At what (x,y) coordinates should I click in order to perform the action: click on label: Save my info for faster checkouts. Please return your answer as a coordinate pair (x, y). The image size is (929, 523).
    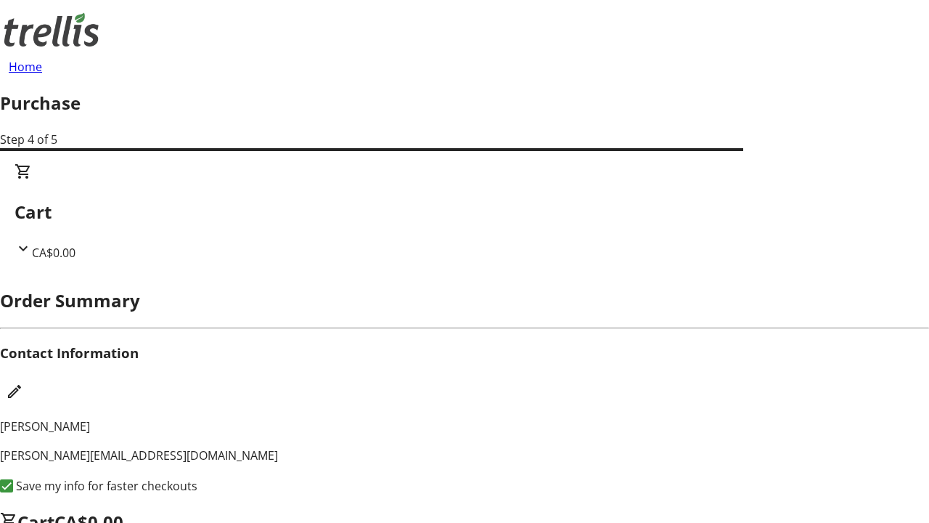
    Looking at the image, I should click on (105, 486).